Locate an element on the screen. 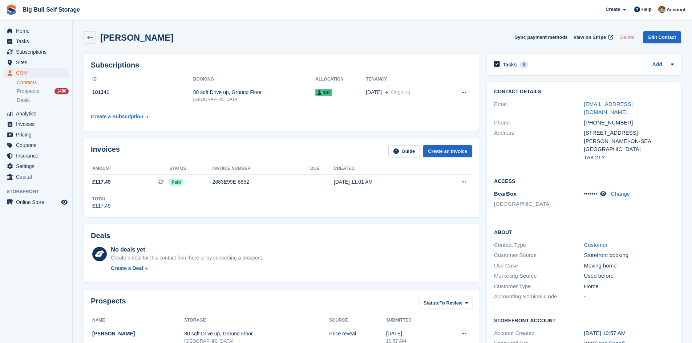 The image size is (692, 343). span: Insurance is located at coordinates (38, 156).